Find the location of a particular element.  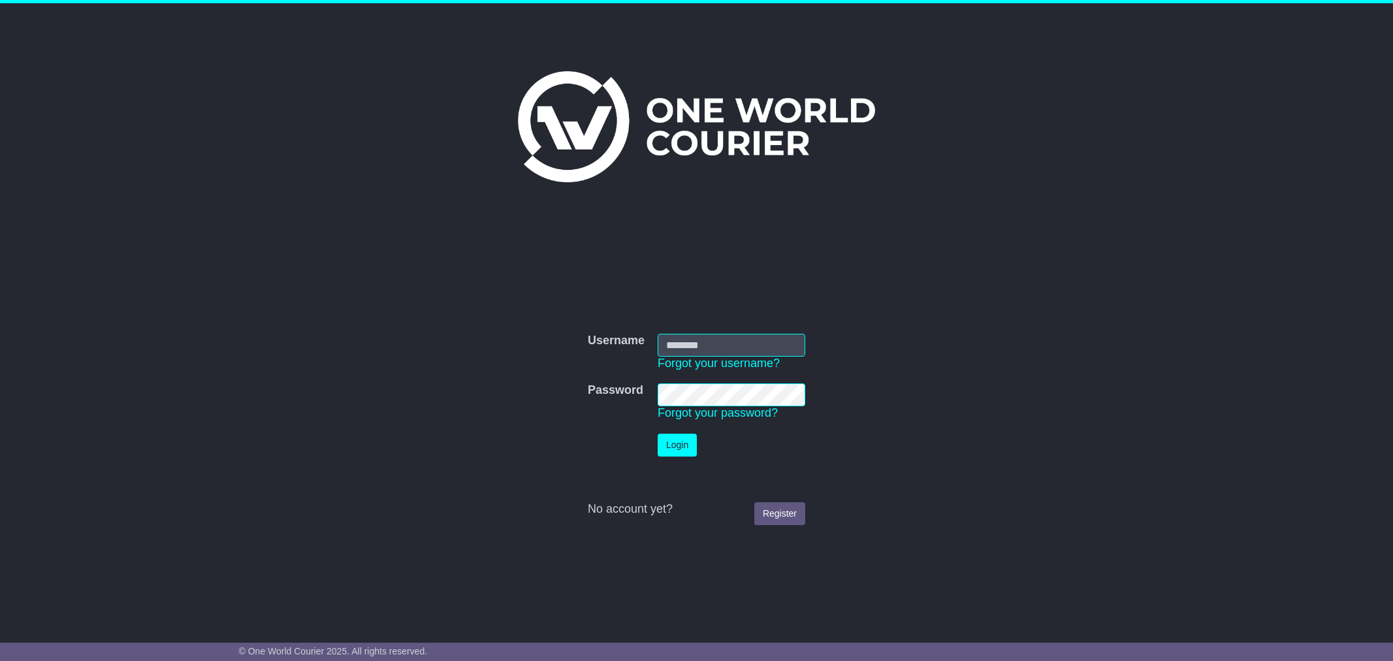

label: Password is located at coordinates (615, 391).